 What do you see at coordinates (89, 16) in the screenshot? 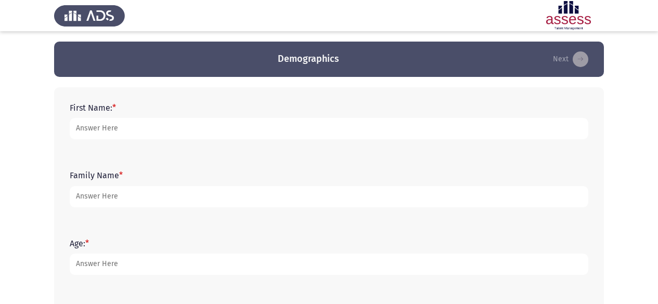
I see `img: Assess Talent Management logo` at bounding box center [89, 16].